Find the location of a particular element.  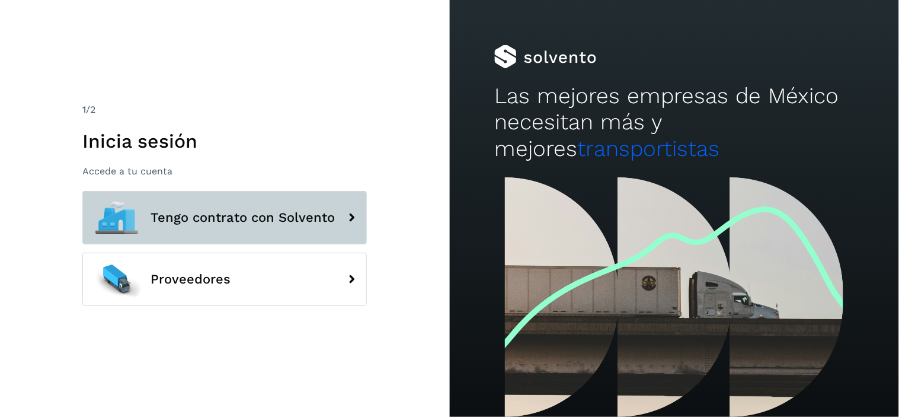

p: Accede a tu cuenta is located at coordinates (225, 171).